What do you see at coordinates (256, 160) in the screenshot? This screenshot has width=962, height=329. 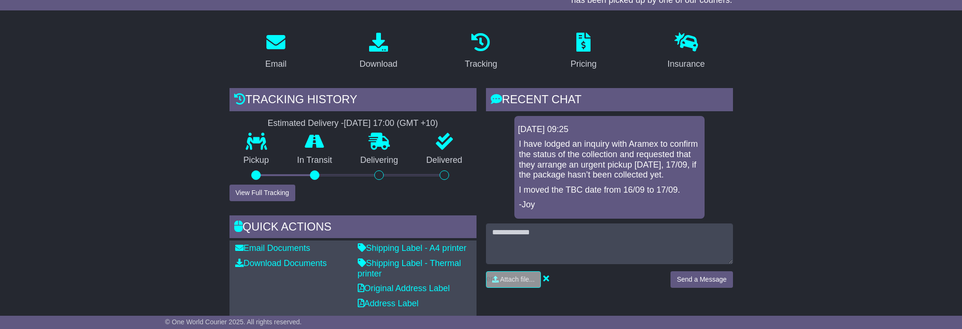 I see `p: Pickup` at bounding box center [256, 160].